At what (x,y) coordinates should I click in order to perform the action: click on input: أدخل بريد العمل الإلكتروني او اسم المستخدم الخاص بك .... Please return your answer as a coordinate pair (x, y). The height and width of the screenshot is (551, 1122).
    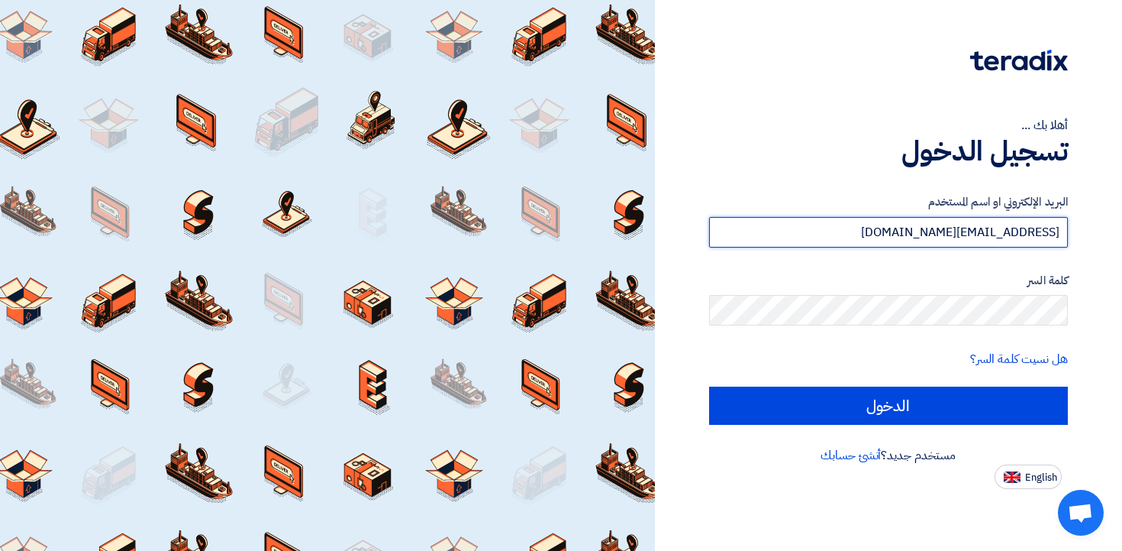
    Looking at the image, I should click on (889, 232).